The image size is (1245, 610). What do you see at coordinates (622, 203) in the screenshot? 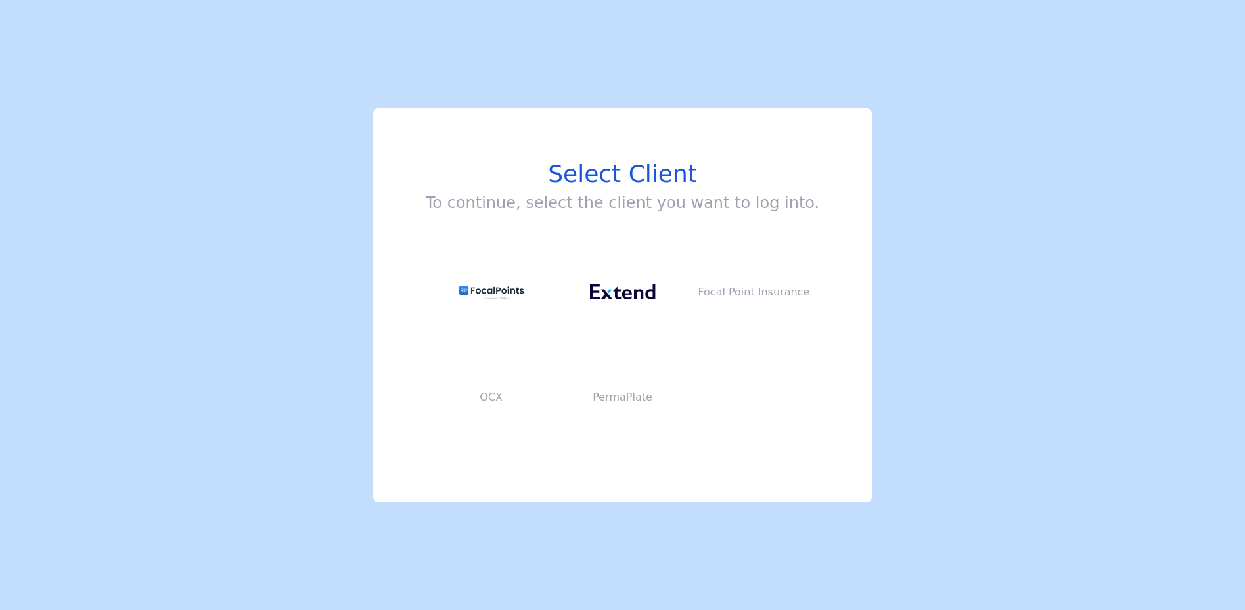
I see `h3: To continue, select the client you want to log into.` at bounding box center [622, 203].